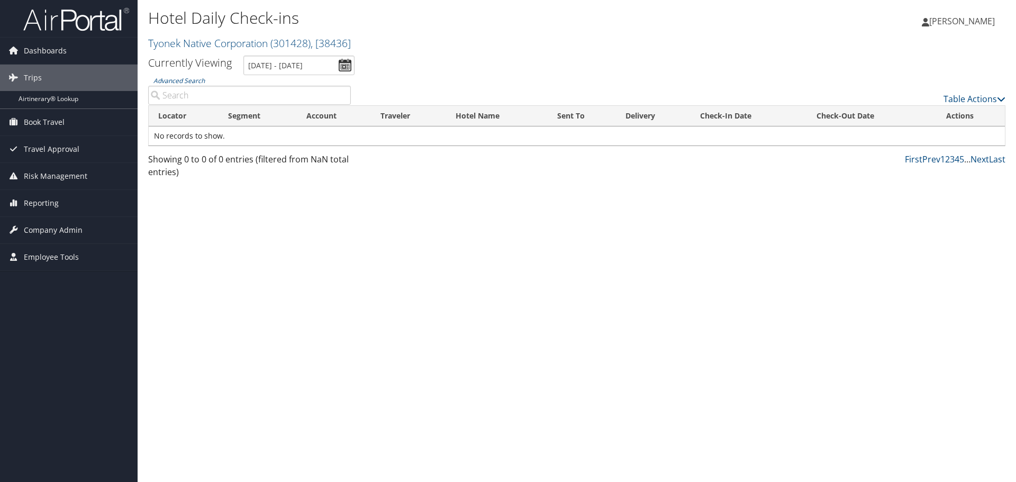 The width and height of the screenshot is (1016, 482). Describe the element at coordinates (952, 159) in the screenshot. I see `a: 3` at that location.